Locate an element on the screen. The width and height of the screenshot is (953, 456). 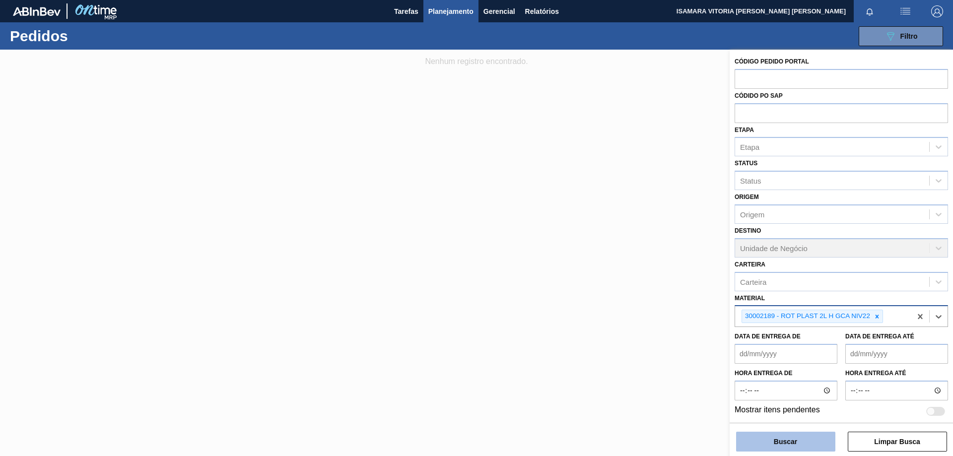
button: Notificações is located at coordinates (870, 11).